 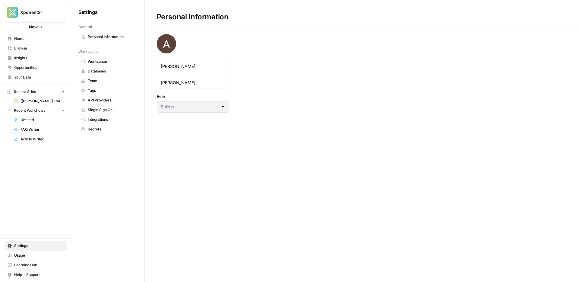 What do you see at coordinates (38, 12) in the screenshot?
I see `span: Xponent21` at bounding box center [38, 12].